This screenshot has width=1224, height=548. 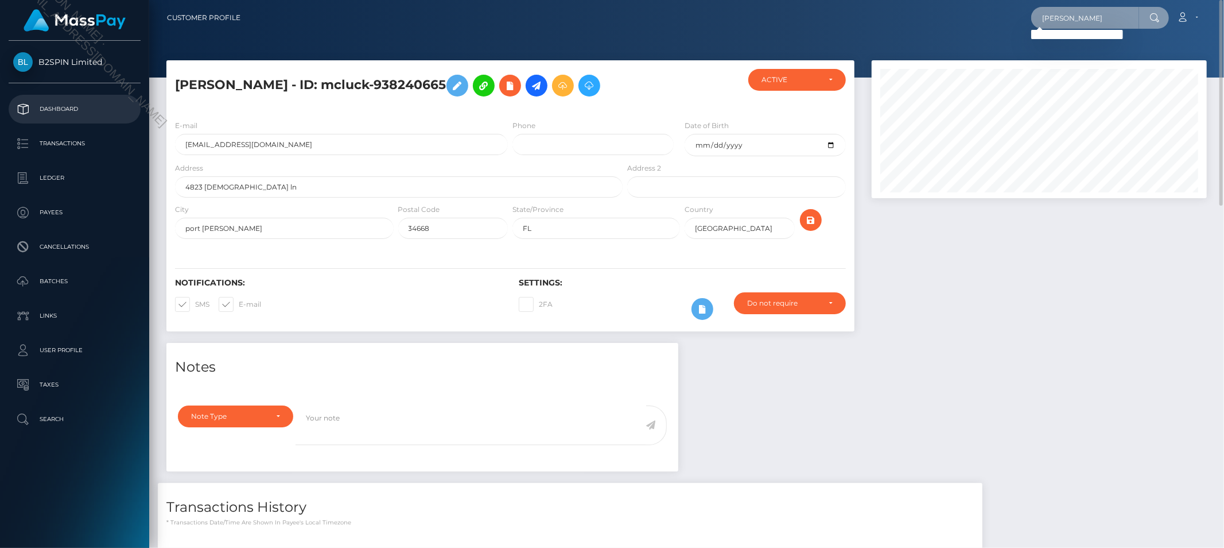 What do you see at coordinates (75, 350) in the screenshot?
I see `a: User Profile` at bounding box center [75, 350].